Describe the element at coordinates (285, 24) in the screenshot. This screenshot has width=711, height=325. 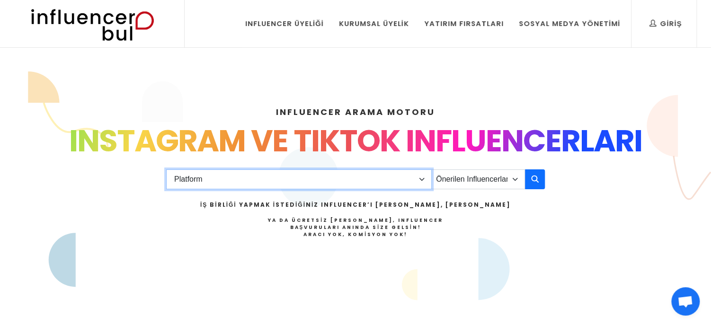
I see `div: Influencer Üyeliği` at that location.